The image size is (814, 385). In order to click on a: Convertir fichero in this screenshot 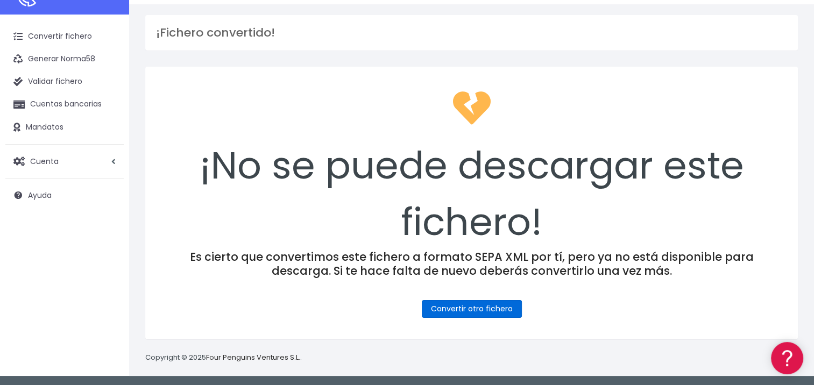, I will do `click(65, 37)`.